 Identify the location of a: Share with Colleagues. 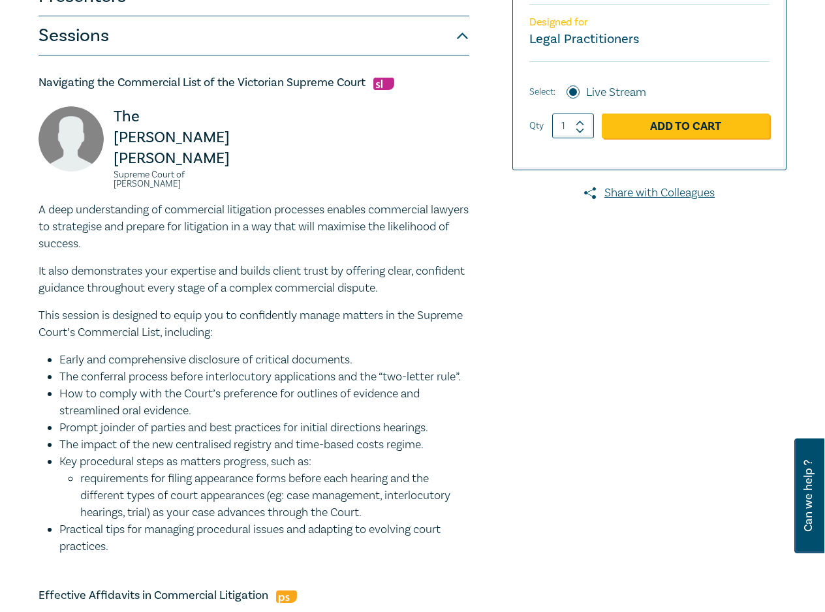
(650, 193).